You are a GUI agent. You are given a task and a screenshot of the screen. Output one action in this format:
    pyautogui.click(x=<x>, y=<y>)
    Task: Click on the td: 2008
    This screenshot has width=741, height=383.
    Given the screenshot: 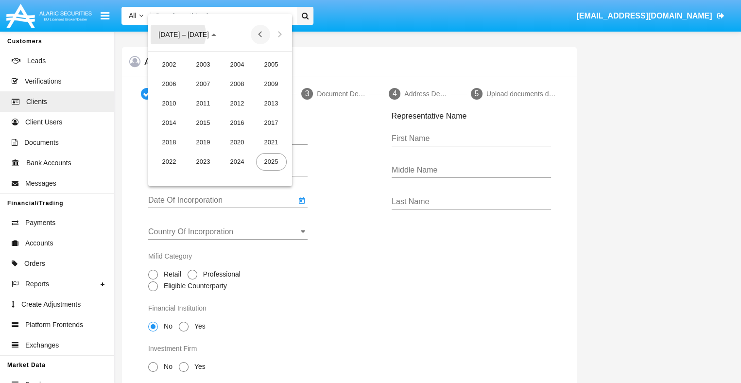 What is the action you would take?
    pyautogui.click(x=237, y=84)
    